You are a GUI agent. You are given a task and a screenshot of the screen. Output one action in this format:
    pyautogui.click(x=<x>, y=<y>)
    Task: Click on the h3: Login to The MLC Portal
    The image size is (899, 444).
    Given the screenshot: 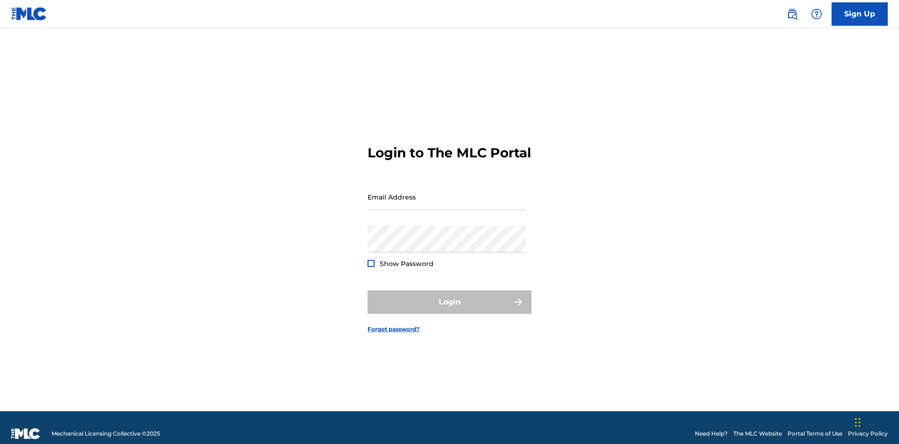 What is the action you would take?
    pyautogui.click(x=449, y=153)
    